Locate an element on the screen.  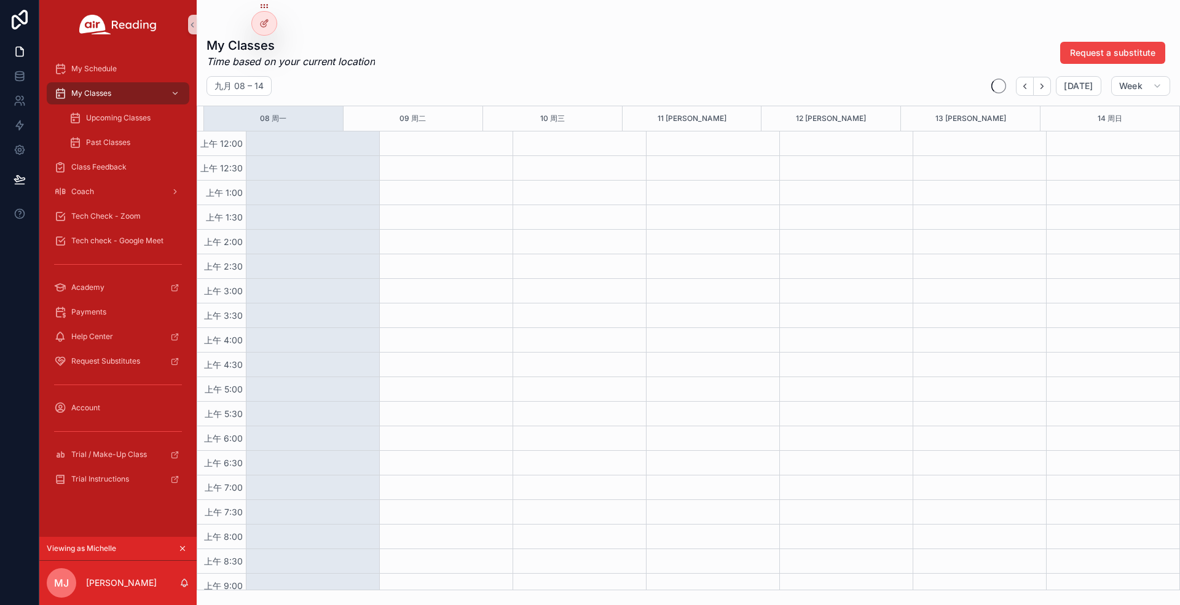
button: Back is located at coordinates (1024, 86).